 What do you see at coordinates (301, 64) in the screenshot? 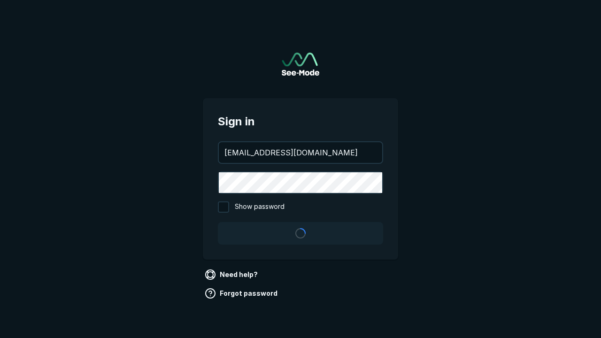
I see `img: See-Mode Logo` at bounding box center [301, 64].